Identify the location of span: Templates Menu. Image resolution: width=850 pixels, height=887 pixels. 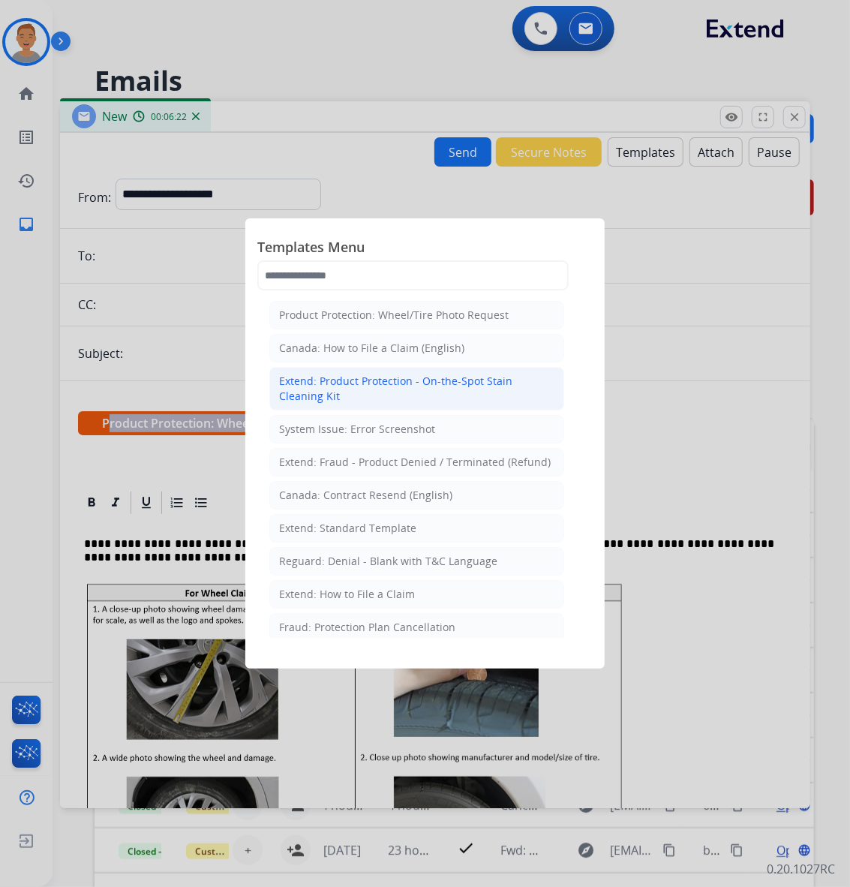
(425, 248).